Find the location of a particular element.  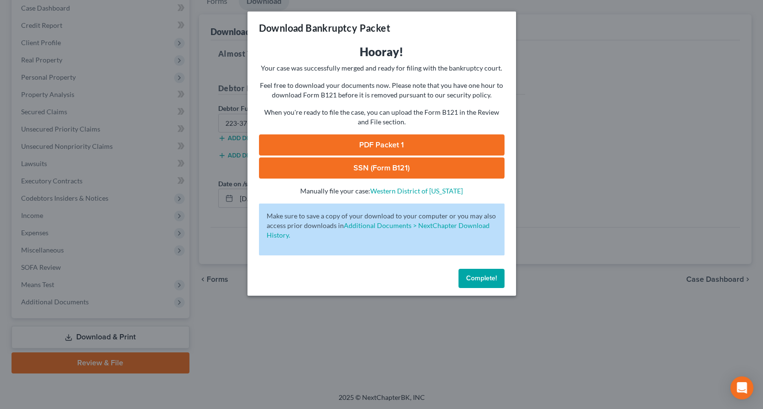

p: When you're ready to file the case, you can upload the Form B121 in the Review and File section. is located at coordinates (382, 117).